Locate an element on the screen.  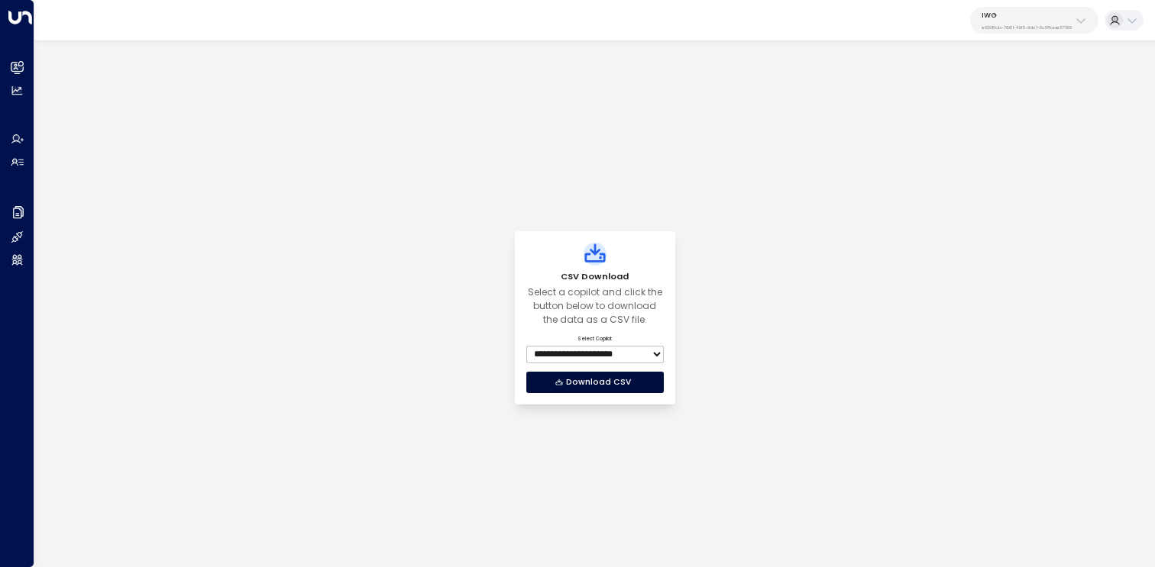
p: IWG is located at coordinates (1026, 15).